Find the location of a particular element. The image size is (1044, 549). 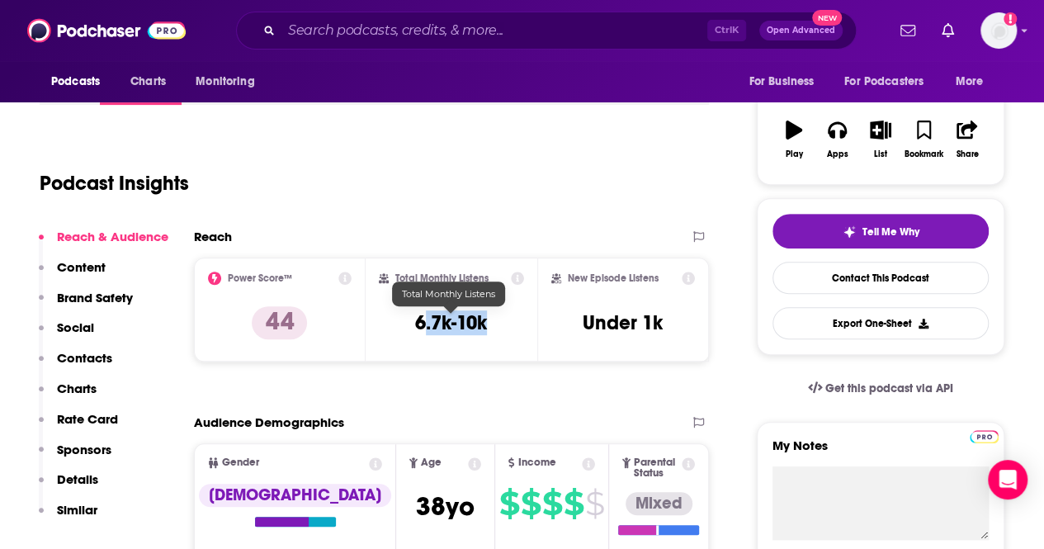

p: Charts is located at coordinates (77, 388).